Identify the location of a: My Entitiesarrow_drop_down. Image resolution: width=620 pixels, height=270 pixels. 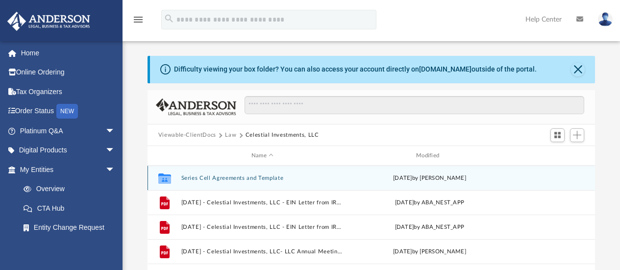
(68, 170).